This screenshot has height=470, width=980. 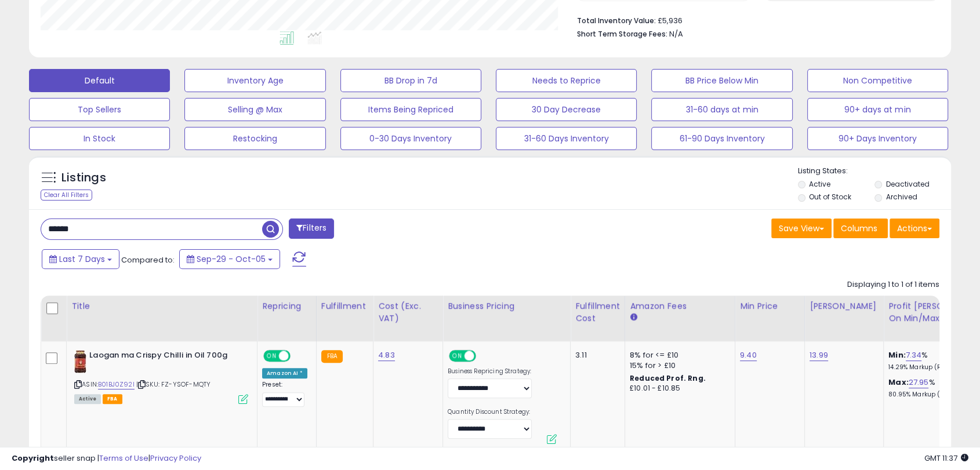 What do you see at coordinates (82, 259) in the screenshot?
I see `span: Last 7 Days` at bounding box center [82, 259].